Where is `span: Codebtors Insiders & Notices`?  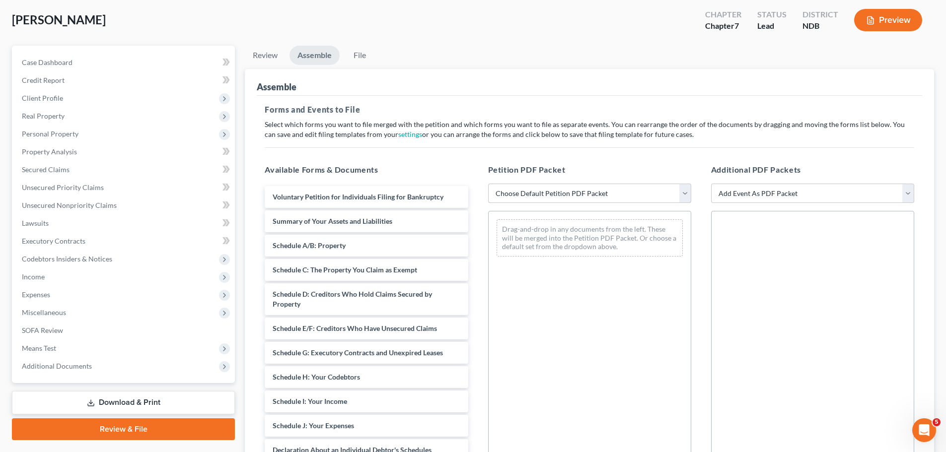 span: Codebtors Insiders & Notices is located at coordinates (67, 259).